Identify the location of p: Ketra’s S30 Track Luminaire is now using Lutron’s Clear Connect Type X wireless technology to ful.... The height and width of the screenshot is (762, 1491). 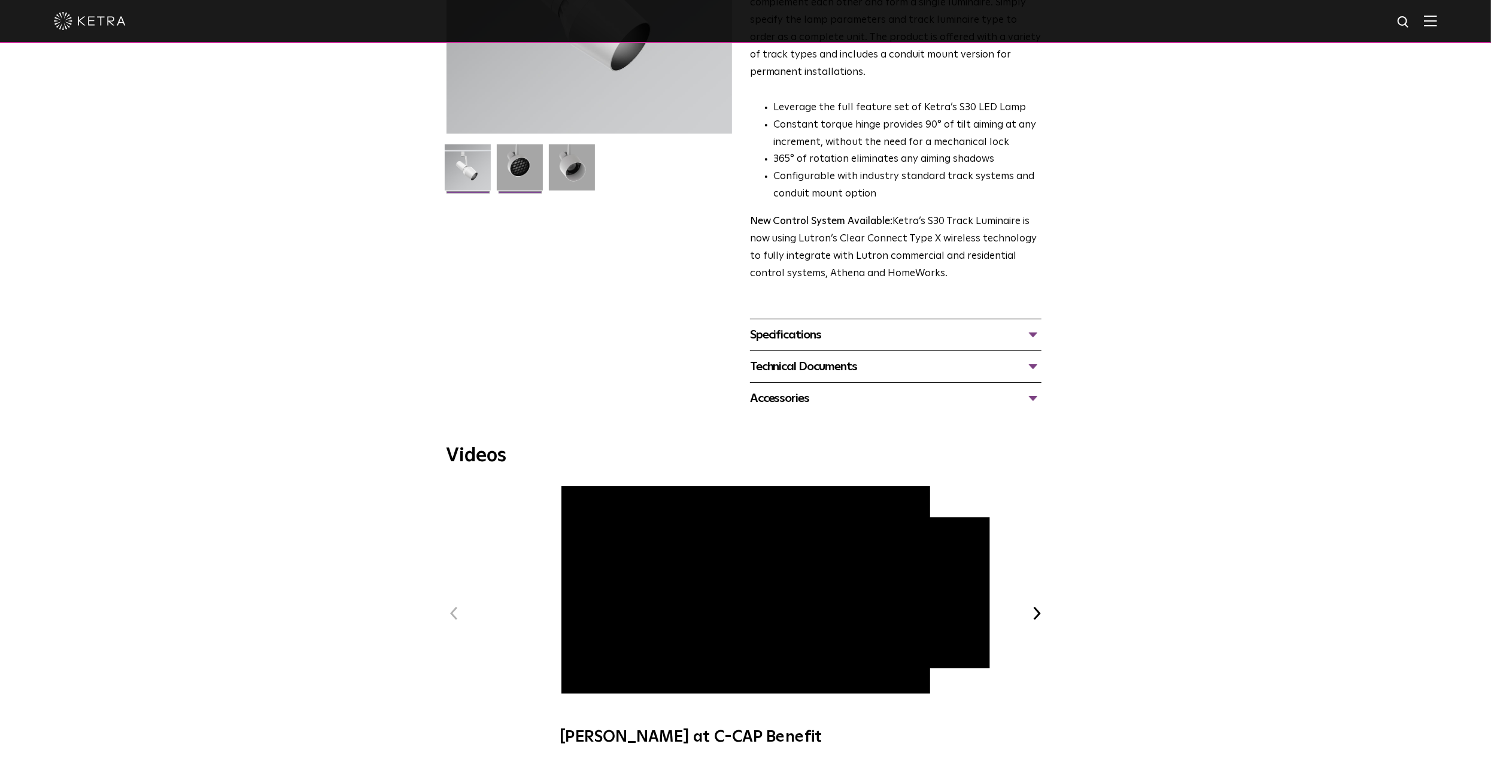
(896, 248).